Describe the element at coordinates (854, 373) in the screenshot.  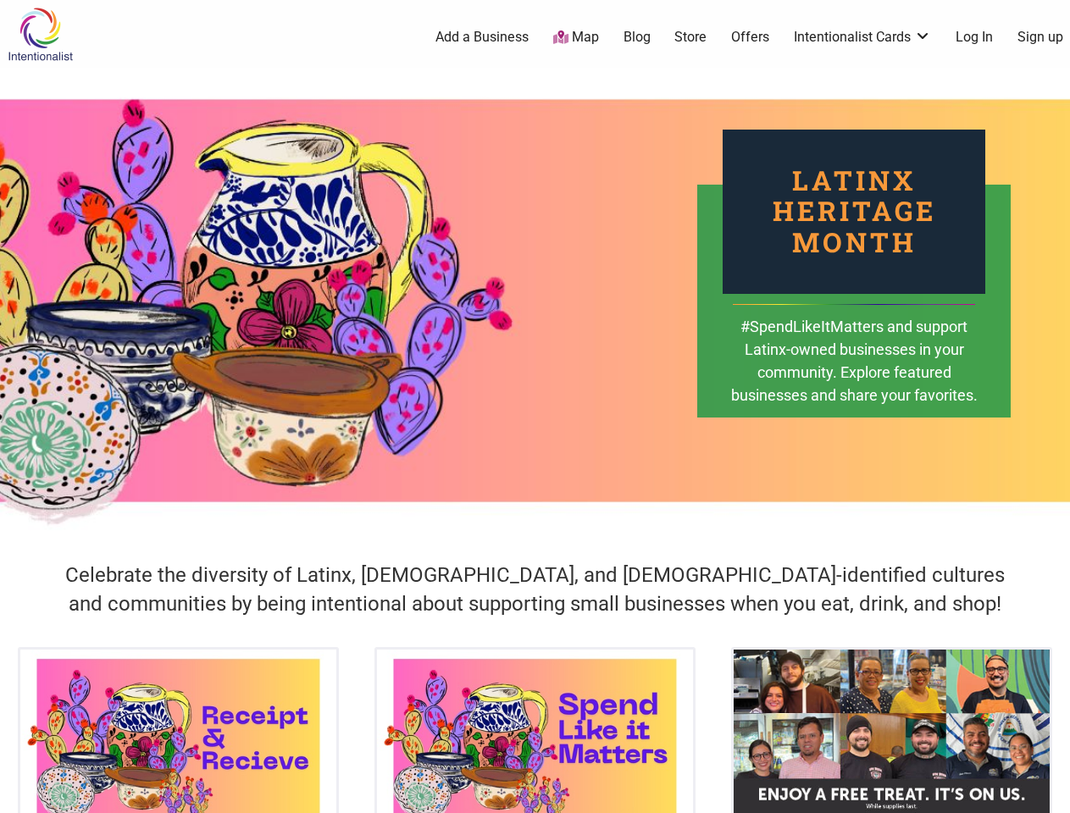
I see `div: #SpendLikeItMatters and support Latinx-owned businesses in your community. Explore featured busin...` at that location.